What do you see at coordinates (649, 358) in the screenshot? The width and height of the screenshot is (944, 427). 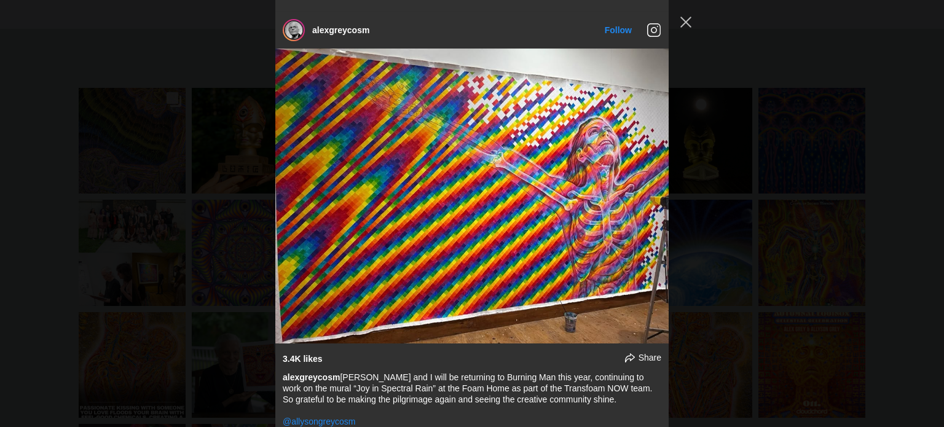 I see `span: Share` at bounding box center [649, 358].